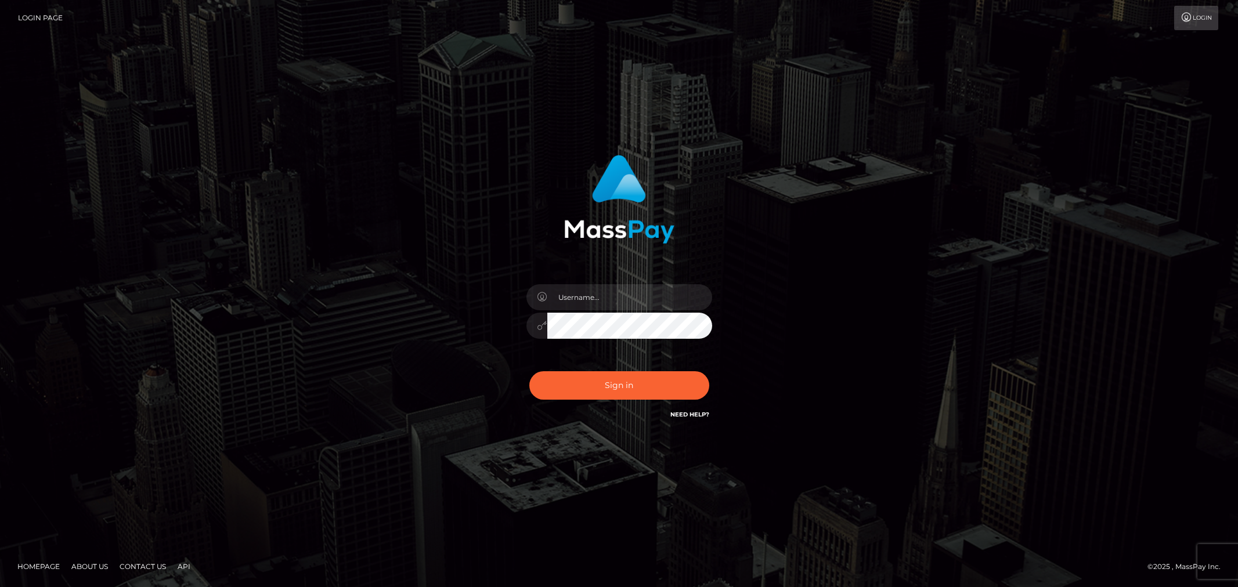 The height and width of the screenshot is (587, 1238). Describe the element at coordinates (38, 566) in the screenshot. I see `a: Homepage` at that location.